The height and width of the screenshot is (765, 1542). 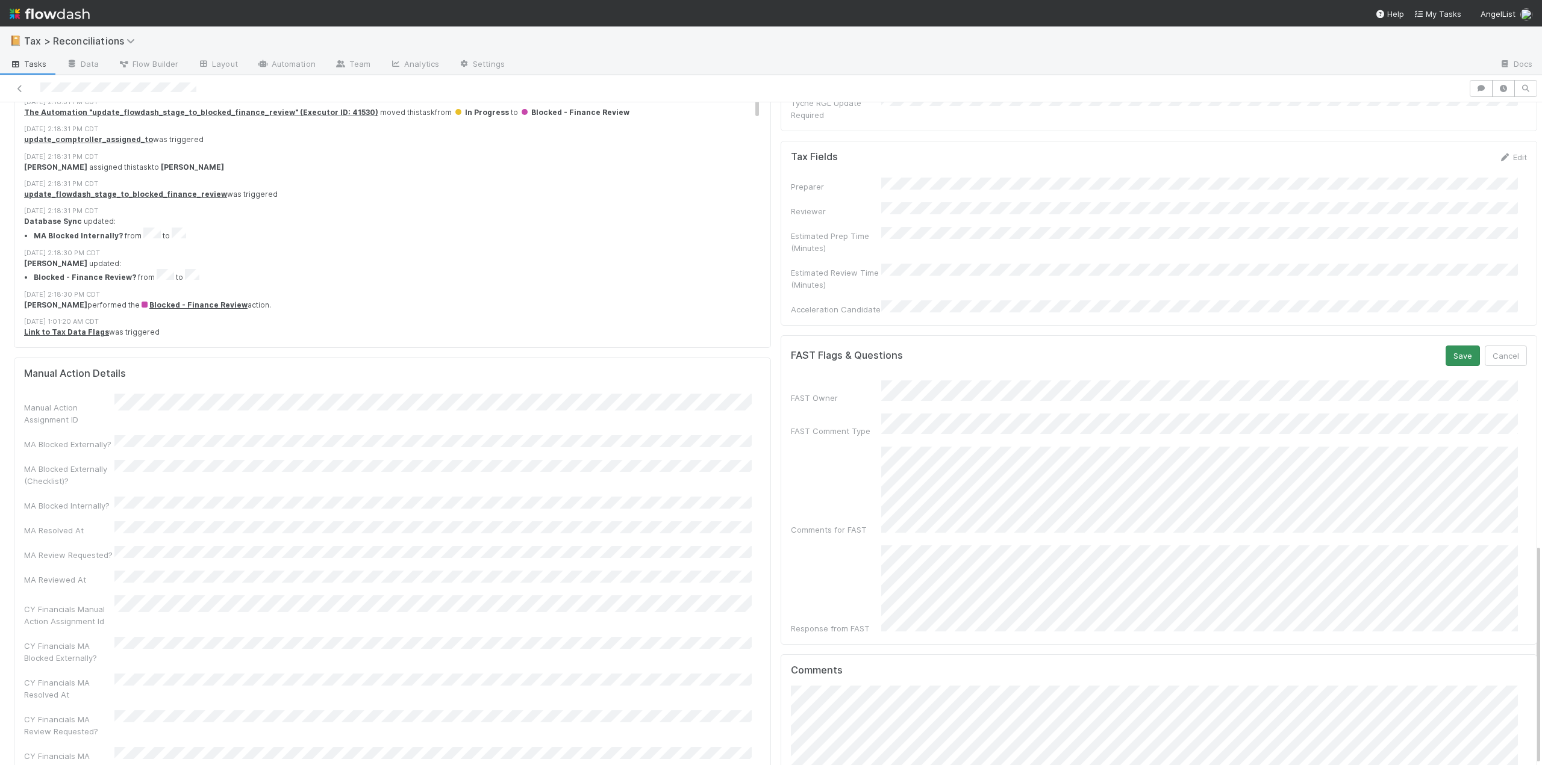 I want to click on strong: Database Sync, so click(x=53, y=221).